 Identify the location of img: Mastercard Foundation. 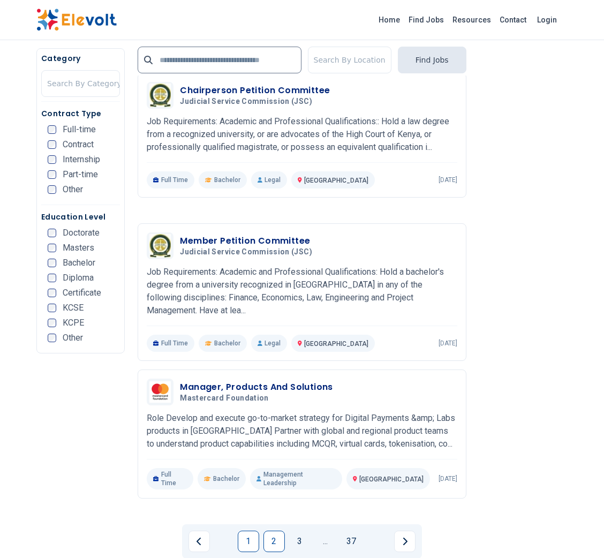
(160, 392).